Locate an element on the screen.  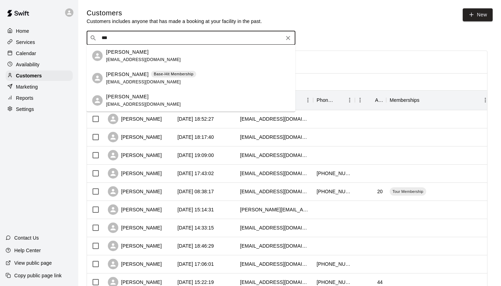
div: Tour Membership is located at coordinates (408, 191).